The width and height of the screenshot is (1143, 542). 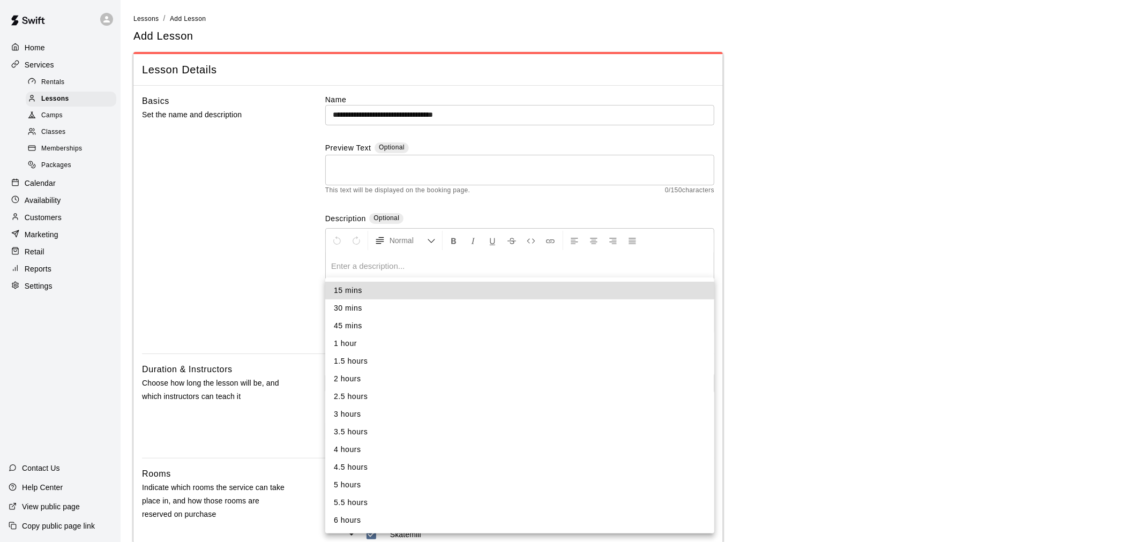 I want to click on li: 3.5 hours, so click(x=520, y=432).